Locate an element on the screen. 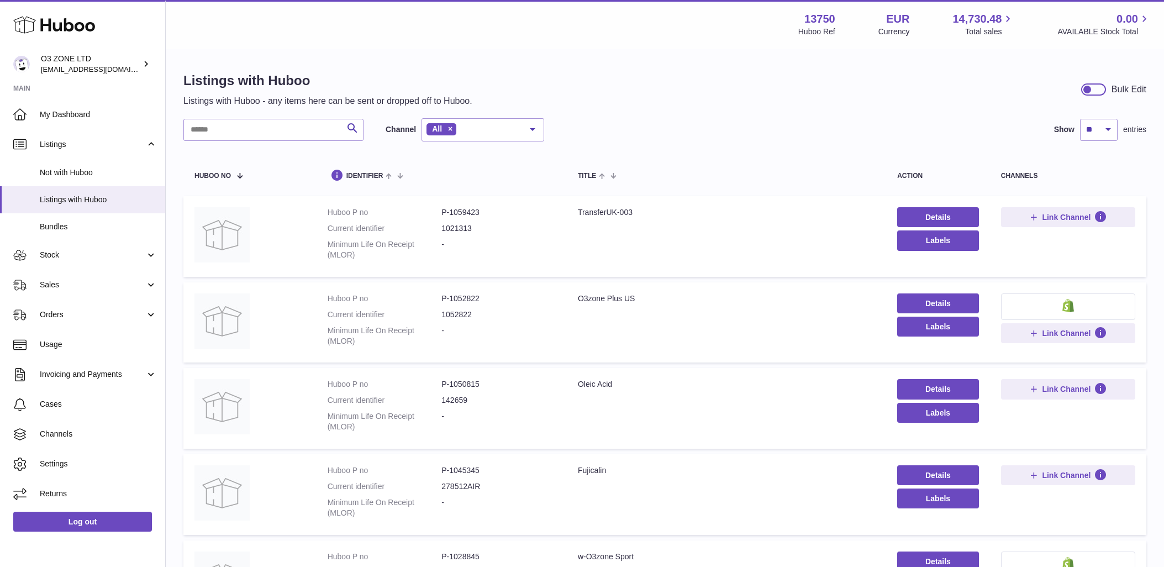  span: Returns is located at coordinates (98, 493).